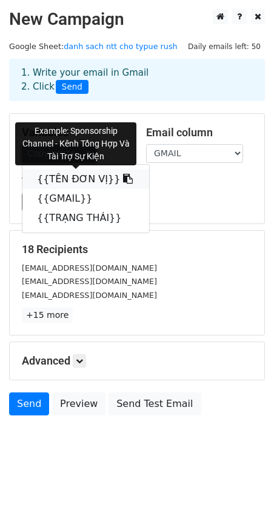  I want to click on a: Send, so click(29, 404).